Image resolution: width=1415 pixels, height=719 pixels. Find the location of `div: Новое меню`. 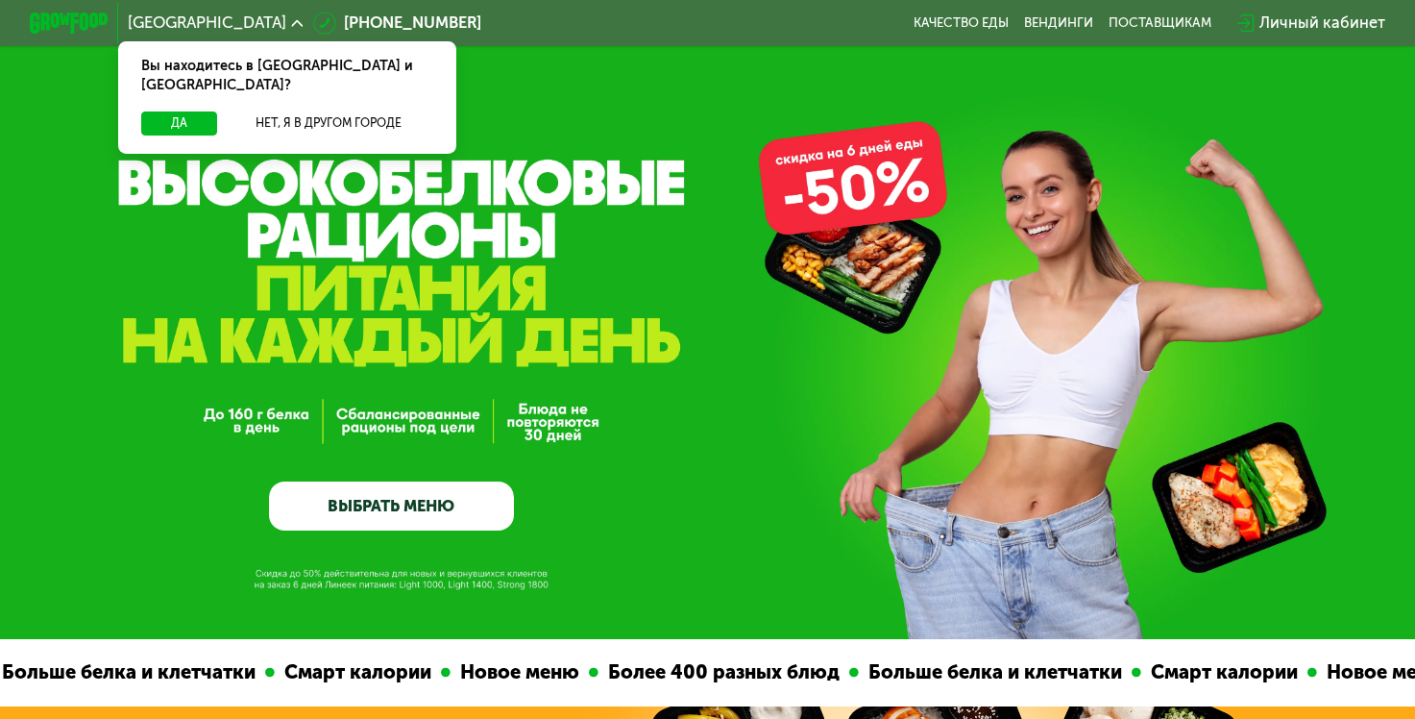

div: Новое меню is located at coordinates (513, 672).